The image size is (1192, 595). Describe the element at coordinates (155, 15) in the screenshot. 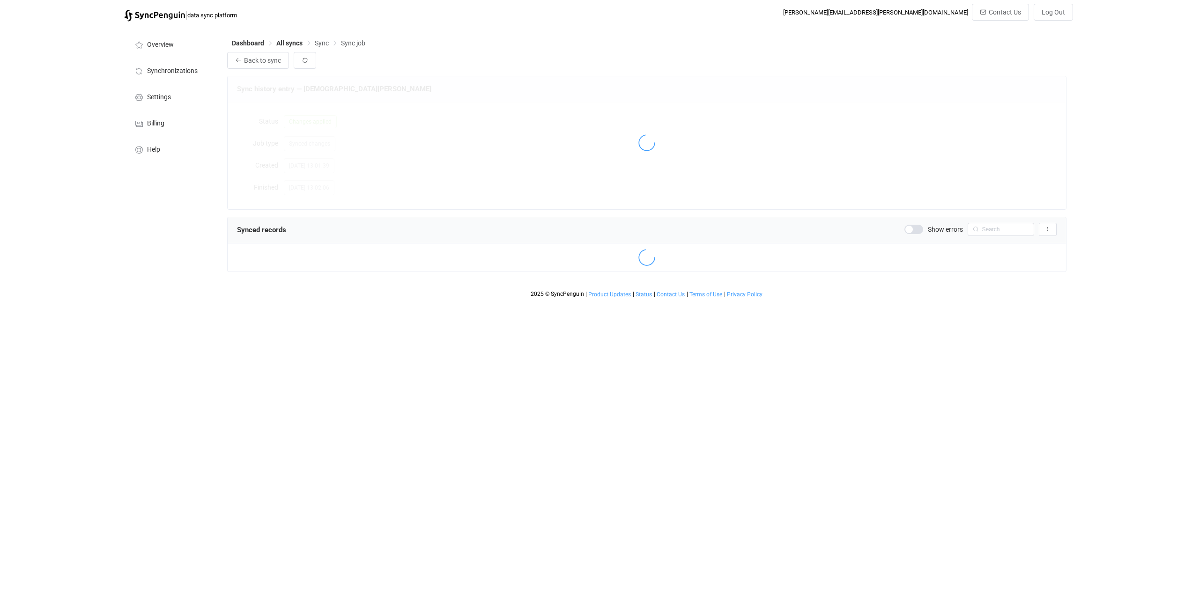

I see `img: syncpenguin.svg` at that location.